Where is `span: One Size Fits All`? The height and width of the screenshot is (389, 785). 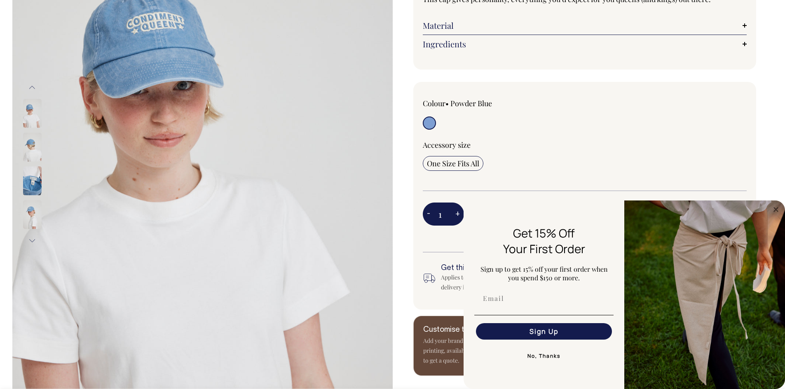
span: One Size Fits All is located at coordinates (453, 164).